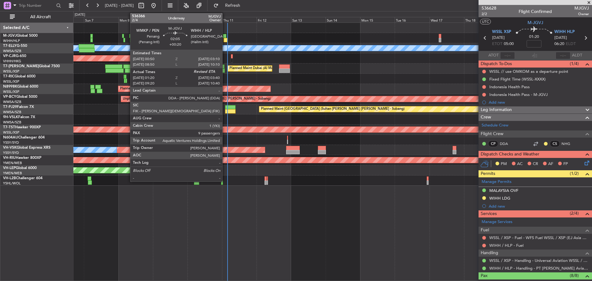  Describe the element at coordinates (574, 64) in the screenshot. I see `span: (1/4)` at that location.